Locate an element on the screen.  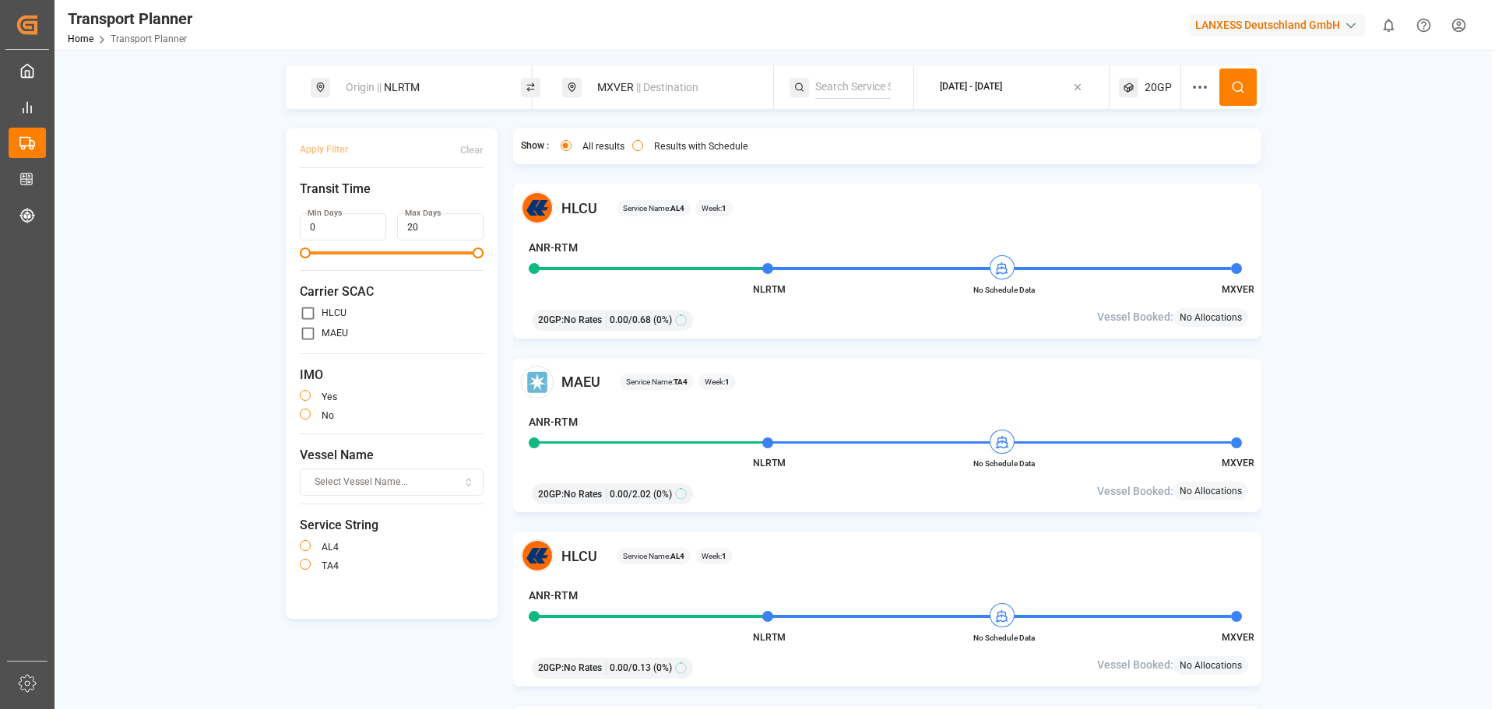
span: Maximum is located at coordinates (478, 253).